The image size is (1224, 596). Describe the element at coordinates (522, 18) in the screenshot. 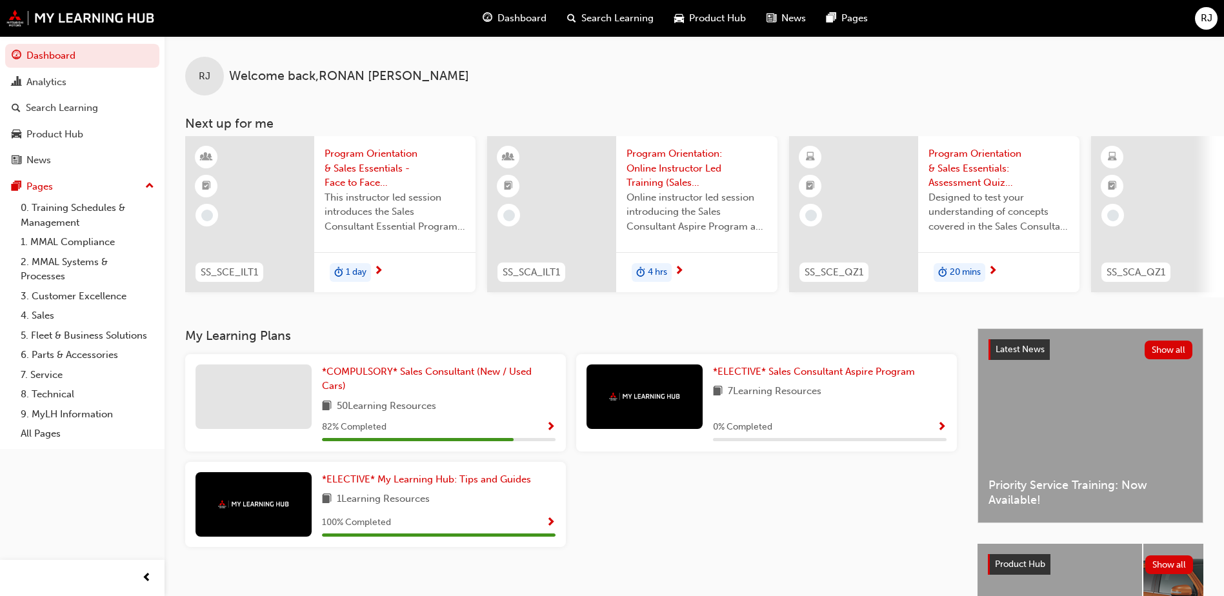

I see `span: Dashboard` at that location.